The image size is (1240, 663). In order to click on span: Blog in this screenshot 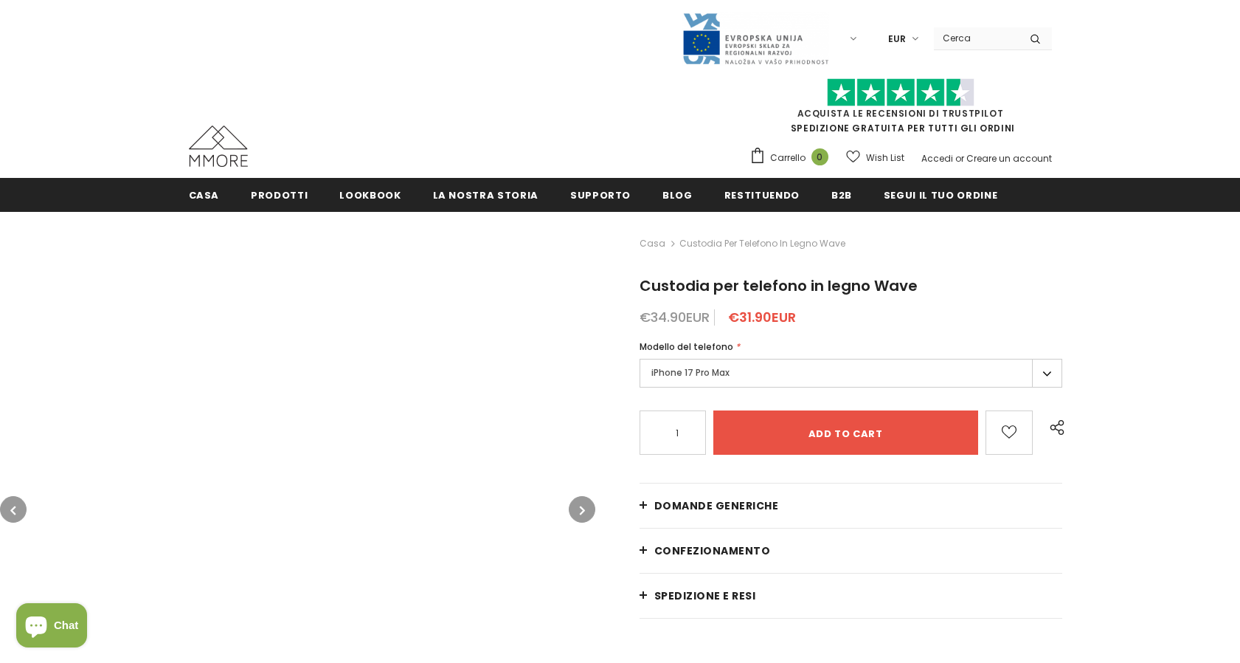, I will do `click(677, 195)`.